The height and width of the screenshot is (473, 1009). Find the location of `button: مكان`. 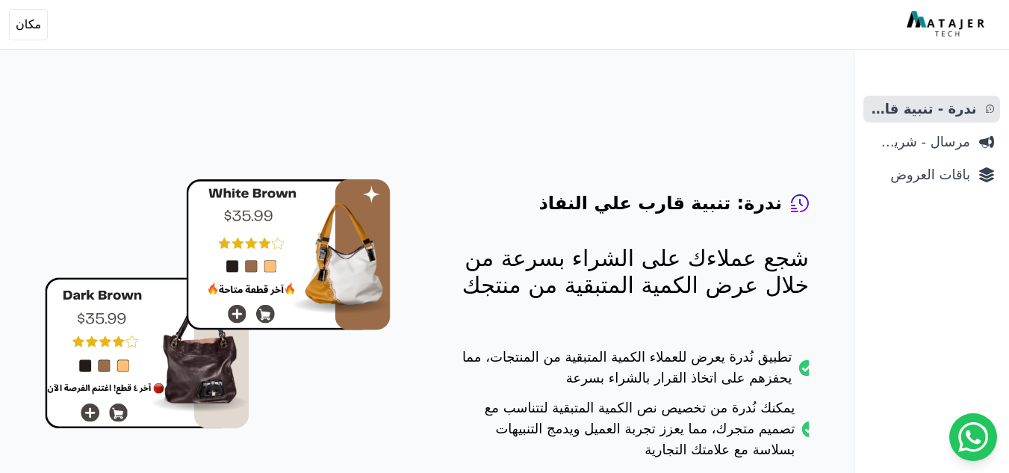

button: مكان is located at coordinates (28, 25).